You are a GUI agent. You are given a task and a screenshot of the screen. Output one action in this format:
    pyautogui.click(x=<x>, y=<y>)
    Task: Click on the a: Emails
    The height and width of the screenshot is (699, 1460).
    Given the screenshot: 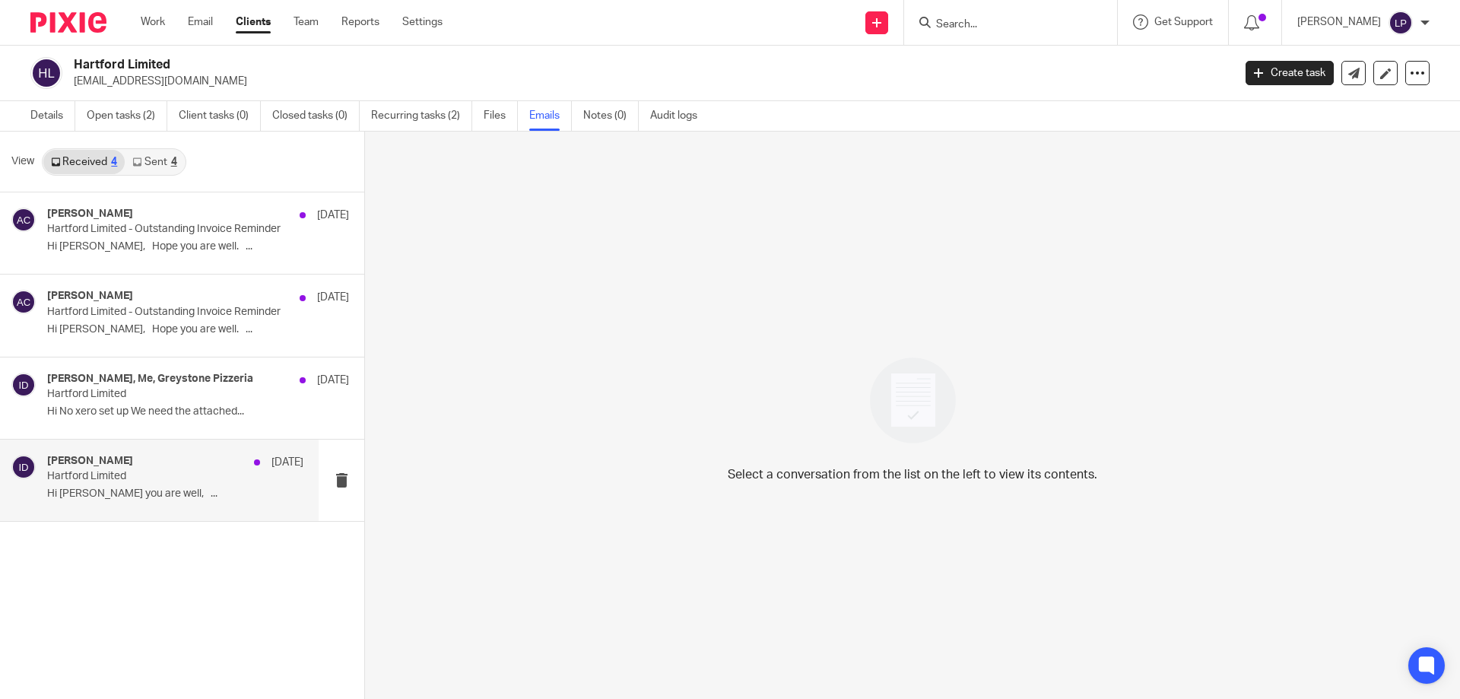 What is the action you would take?
    pyautogui.click(x=551, y=116)
    